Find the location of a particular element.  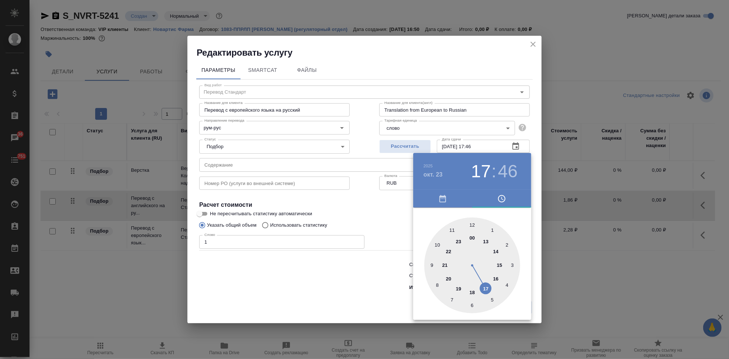

button: окт. 23 is located at coordinates (433, 175).